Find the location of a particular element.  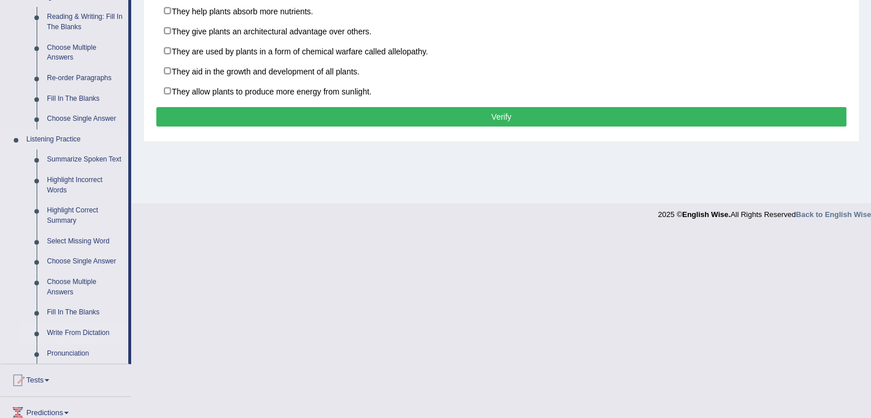

a: Highlight Incorrect Words is located at coordinates (85, 185).